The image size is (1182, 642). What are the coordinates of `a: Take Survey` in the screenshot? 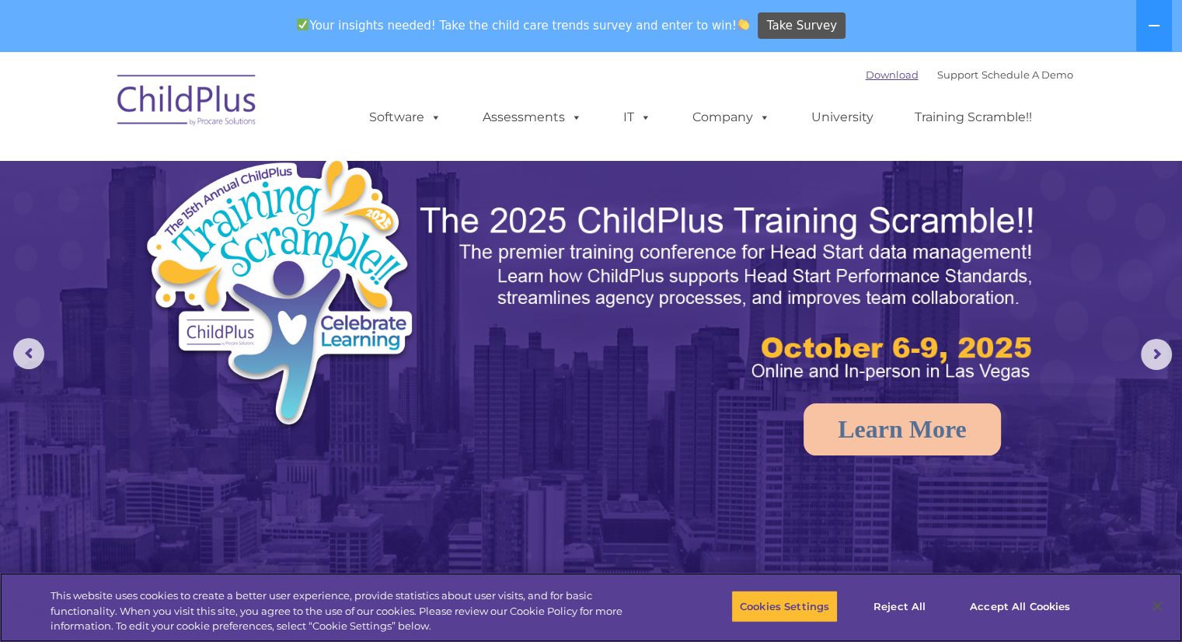 It's located at (801, 26).